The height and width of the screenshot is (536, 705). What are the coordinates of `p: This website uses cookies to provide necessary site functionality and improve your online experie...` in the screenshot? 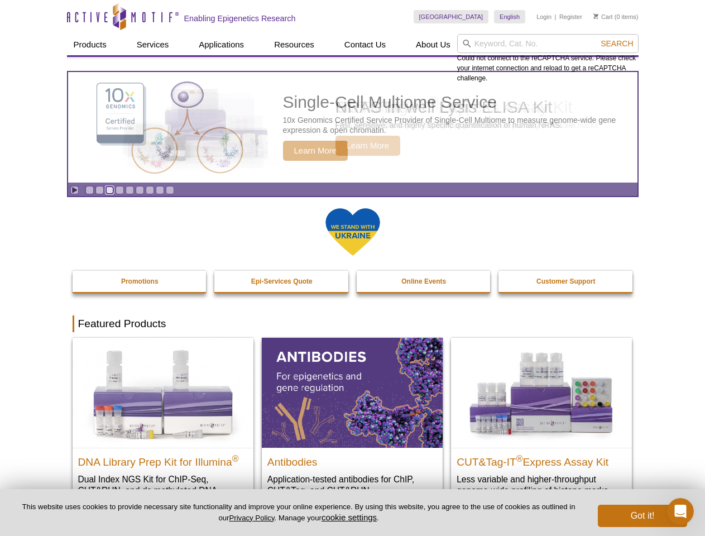 It's located at (299, 512).